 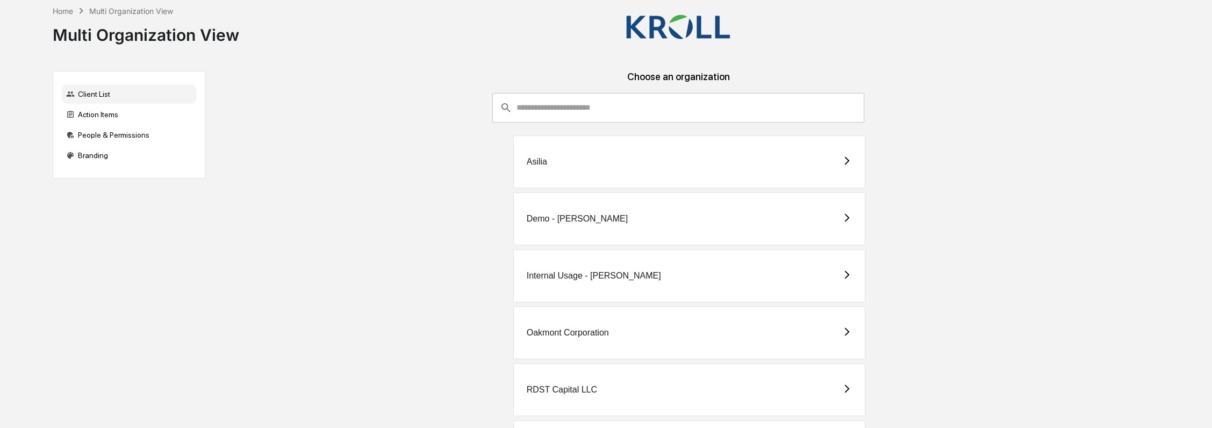 What do you see at coordinates (679, 82) in the screenshot?
I see `div: Choose an organization` at bounding box center [679, 82].